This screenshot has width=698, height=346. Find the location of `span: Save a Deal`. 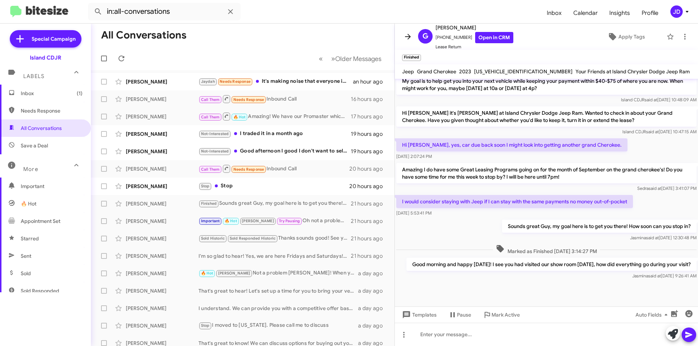

span: Save a Deal is located at coordinates (34, 146).